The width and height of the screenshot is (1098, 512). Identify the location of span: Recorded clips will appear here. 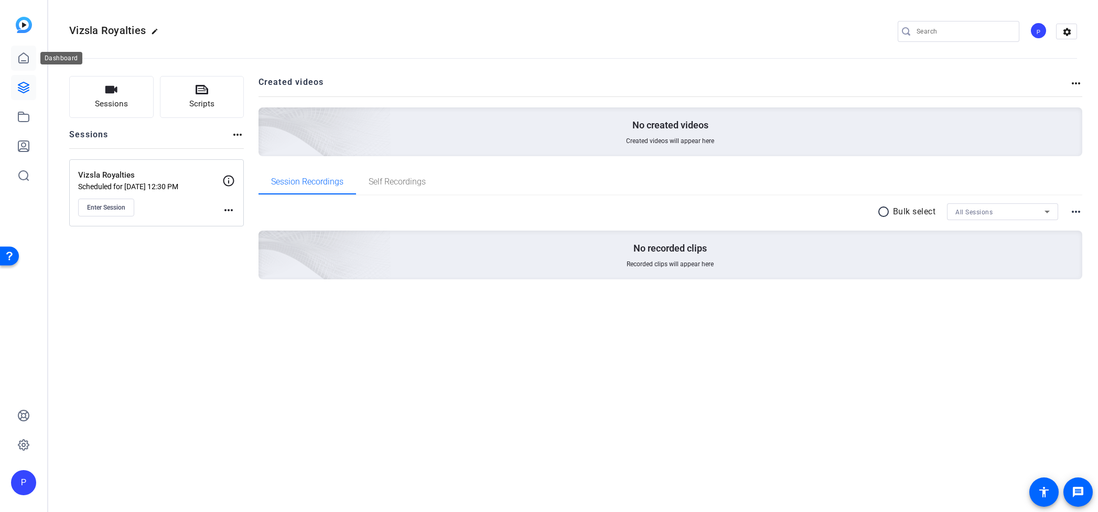
(670, 264).